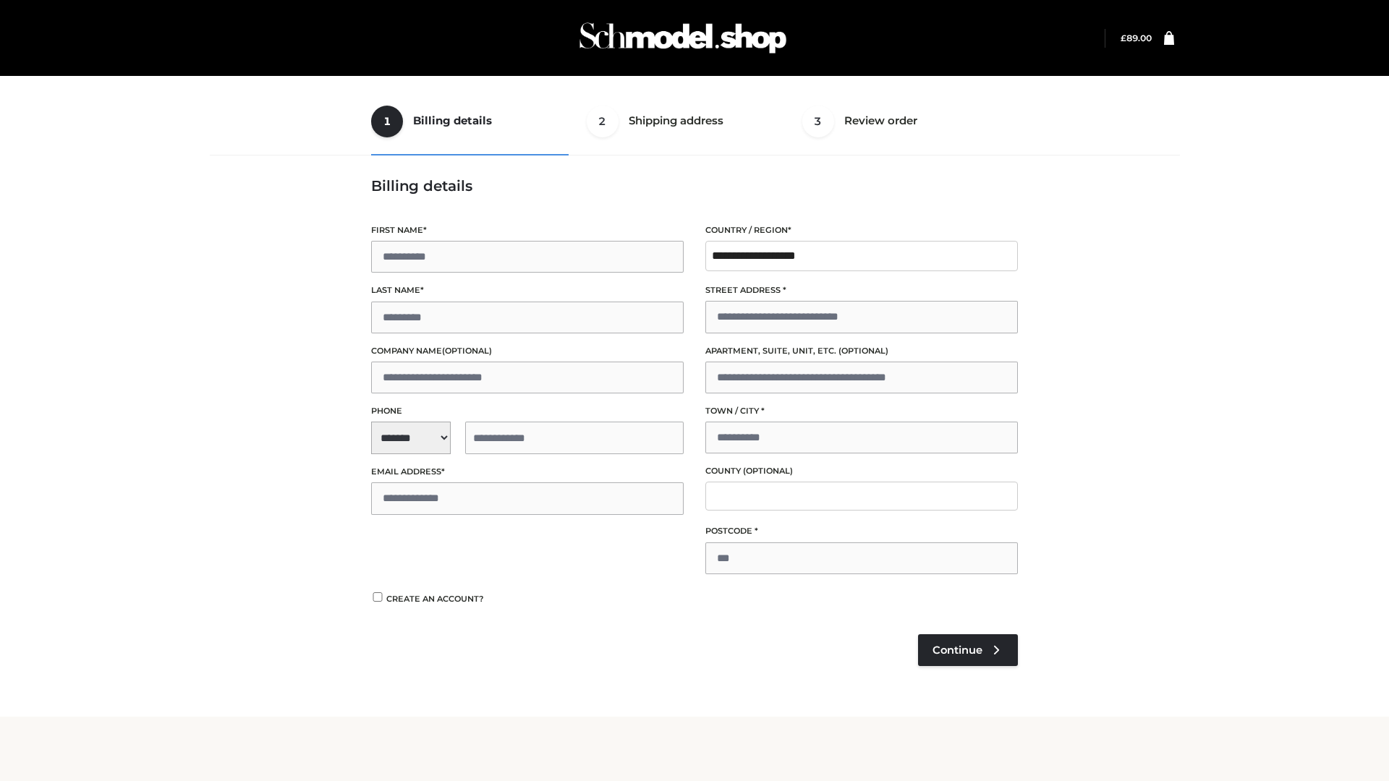 This screenshot has height=781, width=1389. I want to click on label: Company name, so click(527, 351).